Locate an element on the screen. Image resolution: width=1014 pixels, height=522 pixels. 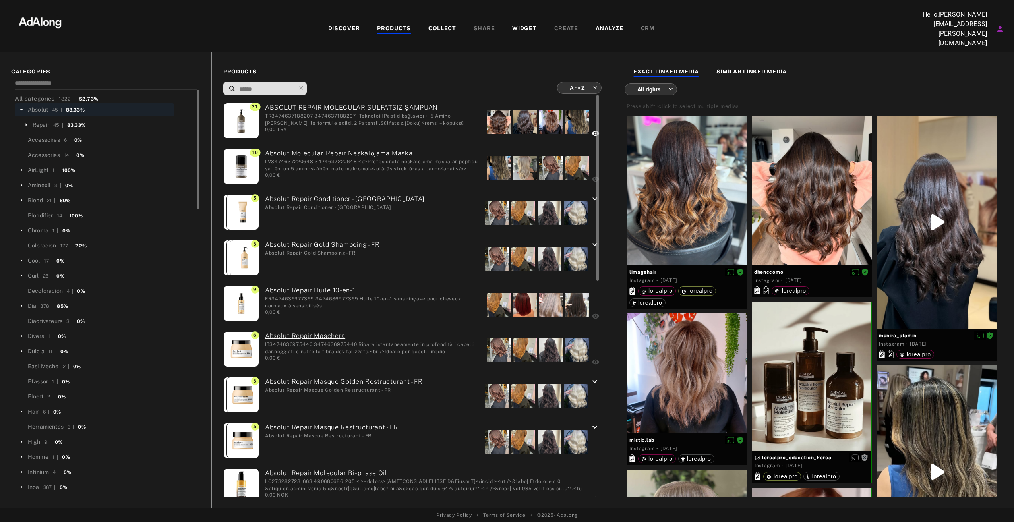
div: All categories is located at coordinates (57, 99).